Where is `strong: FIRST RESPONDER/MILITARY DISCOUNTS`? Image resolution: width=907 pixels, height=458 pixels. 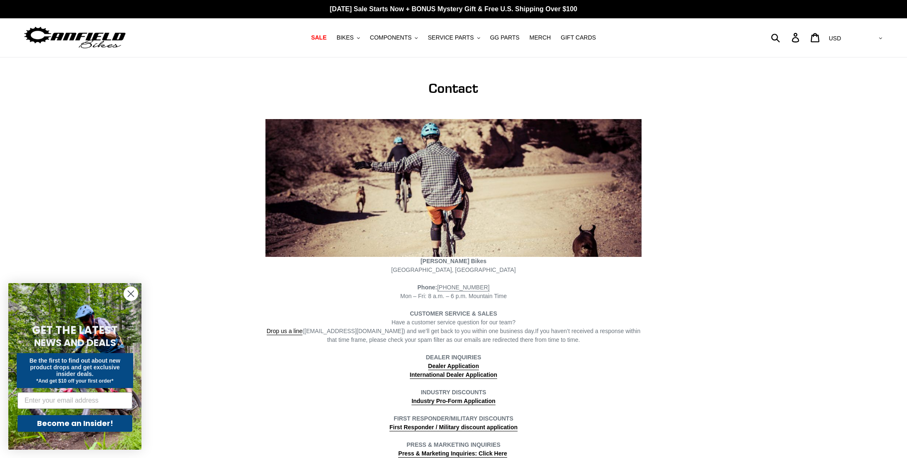
strong: FIRST RESPONDER/MILITARY DISCOUNTS is located at coordinates (454, 418).